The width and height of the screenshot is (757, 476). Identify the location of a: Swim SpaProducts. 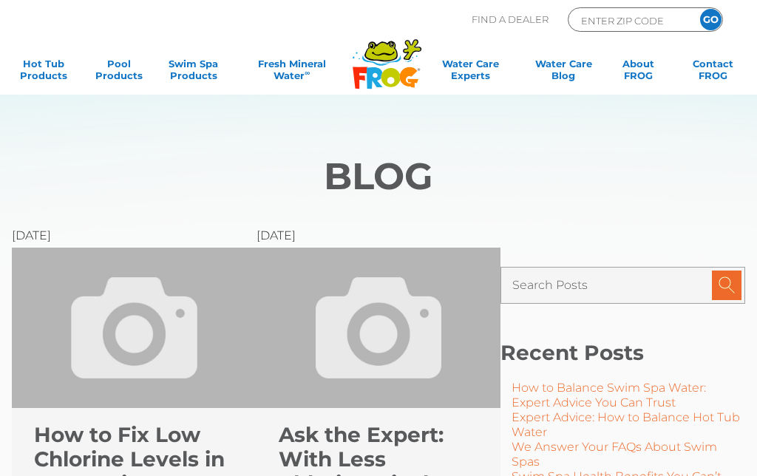
(193, 72).